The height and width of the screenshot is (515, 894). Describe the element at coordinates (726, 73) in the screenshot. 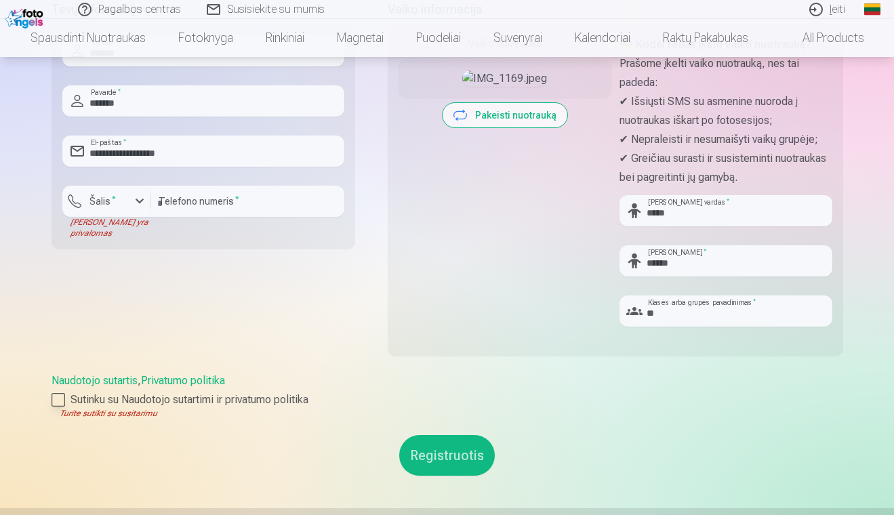

I see `p: Prašome įkelti vaiko nuotrauką, nes tai padeda:` at that location.